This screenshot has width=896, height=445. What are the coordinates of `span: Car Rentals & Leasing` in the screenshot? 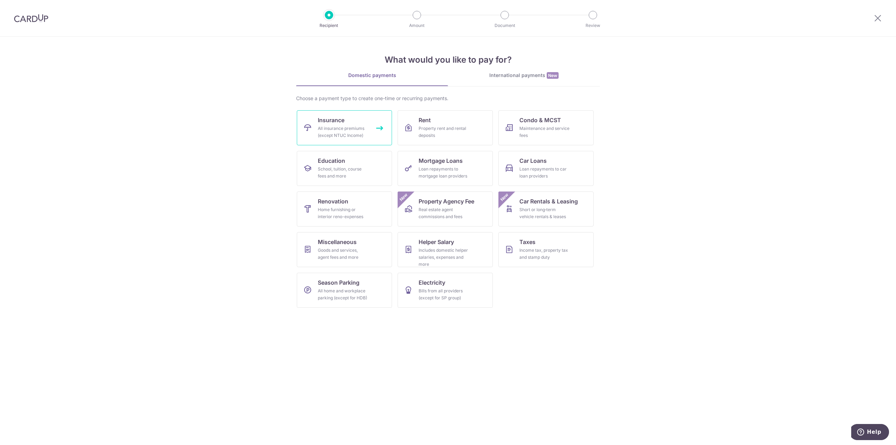 It's located at (548, 201).